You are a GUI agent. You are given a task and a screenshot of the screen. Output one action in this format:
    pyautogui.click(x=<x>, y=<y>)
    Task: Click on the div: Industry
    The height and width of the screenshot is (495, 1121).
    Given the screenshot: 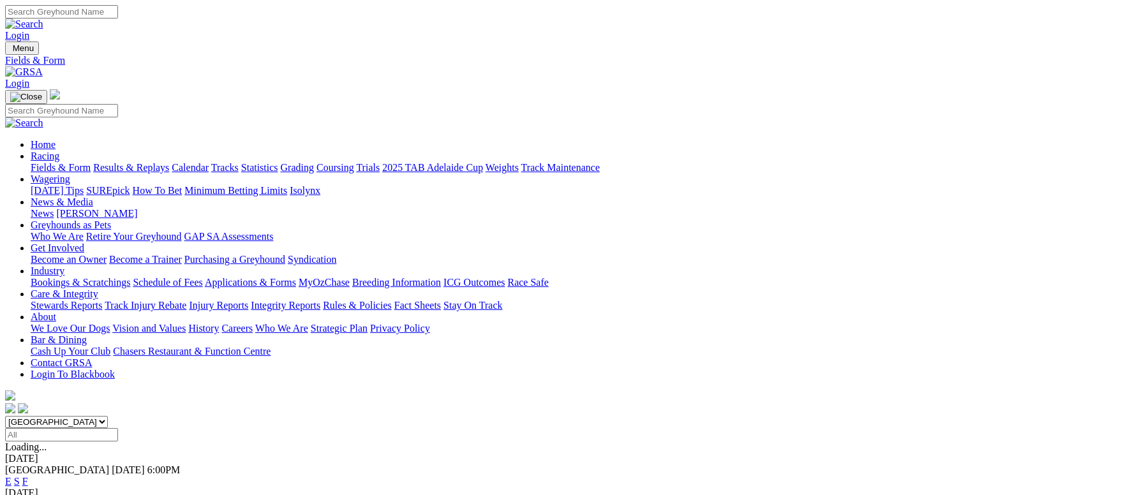 What is the action you would take?
    pyautogui.click(x=573, y=283)
    